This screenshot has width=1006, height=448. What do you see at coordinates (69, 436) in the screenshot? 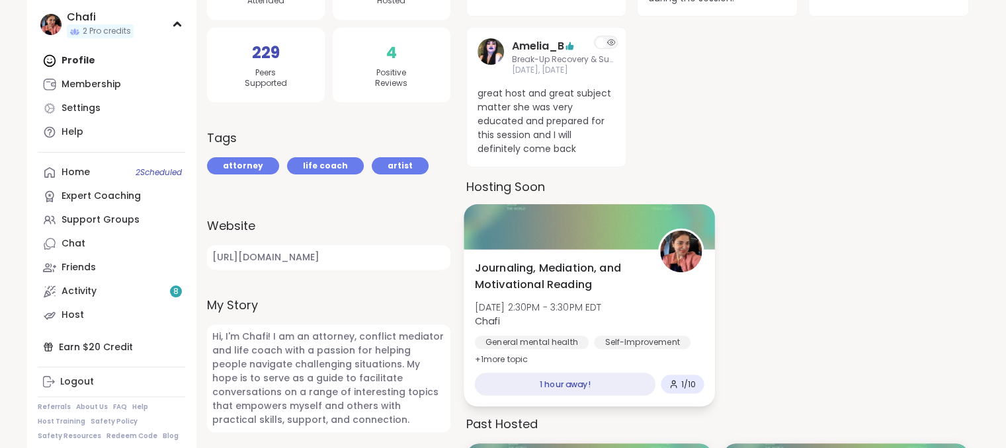
I see `a: Safety Resources` at bounding box center [69, 436].